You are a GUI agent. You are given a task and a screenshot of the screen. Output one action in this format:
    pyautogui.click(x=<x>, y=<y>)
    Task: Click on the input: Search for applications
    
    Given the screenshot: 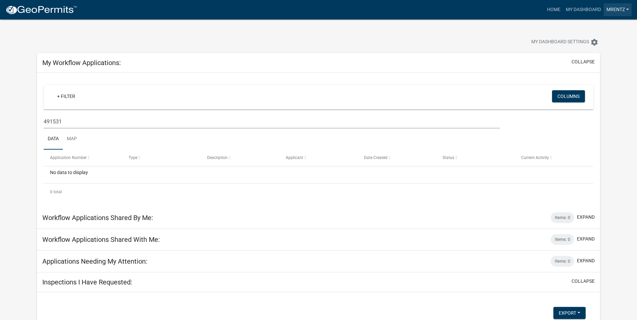 What is the action you would take?
    pyautogui.click(x=272, y=122)
    